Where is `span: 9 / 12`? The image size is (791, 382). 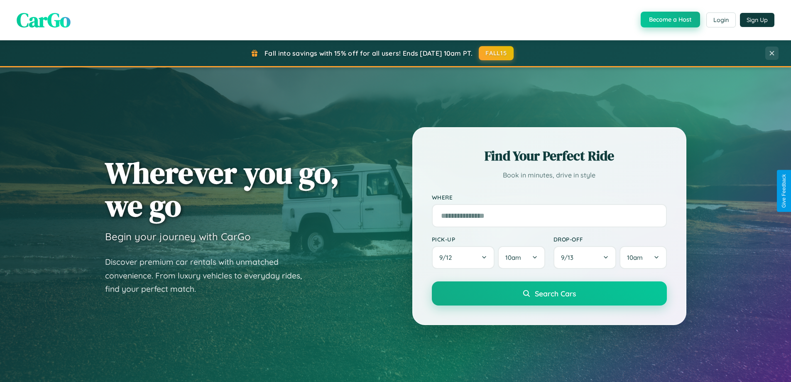 span: 9 / 12 is located at coordinates (448, 257).